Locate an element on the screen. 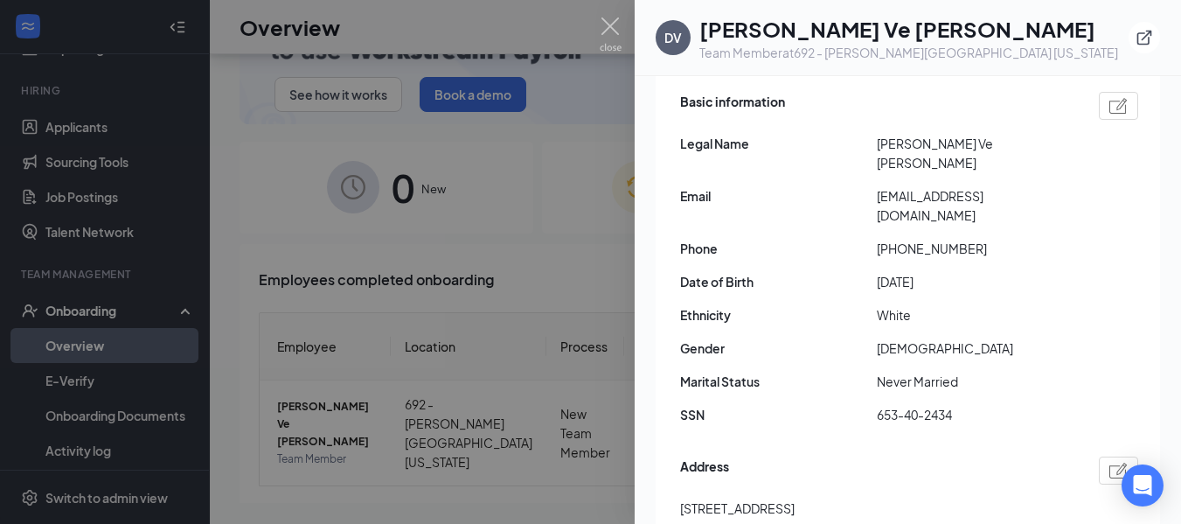 The image size is (1181, 524). span: Basic information is located at coordinates (733, 106).